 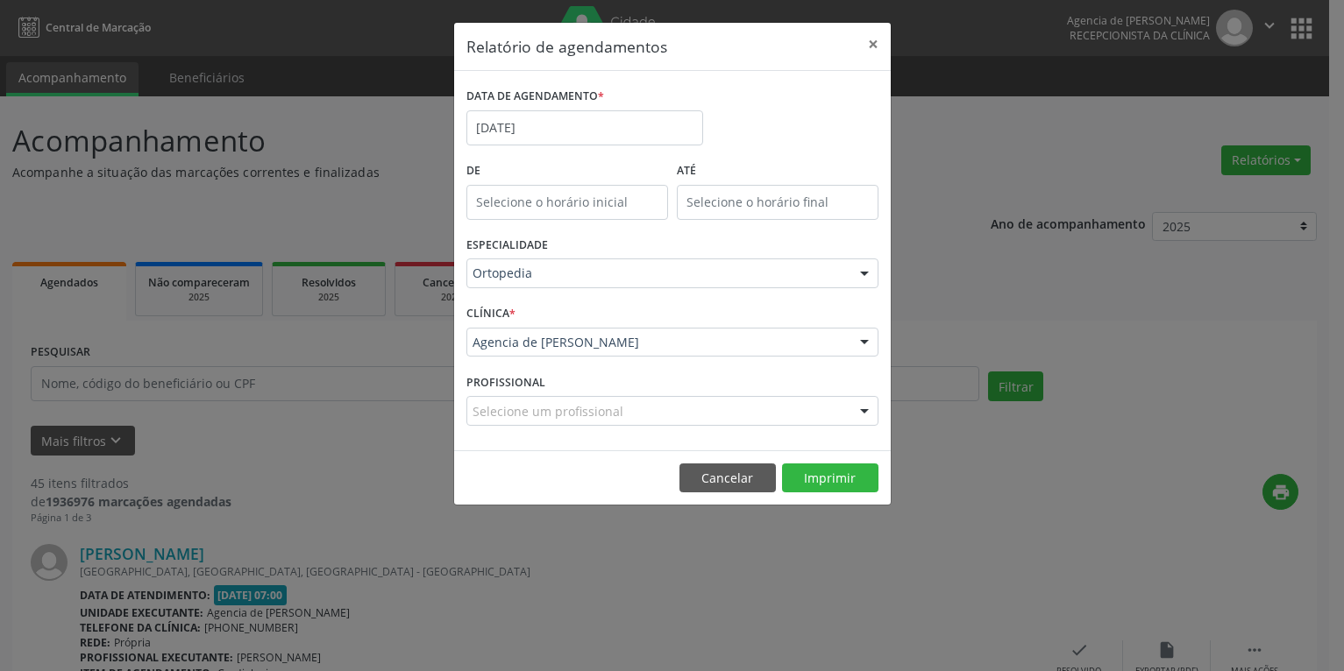 What do you see at coordinates (830, 479) in the screenshot?
I see `button: Imprimir` at bounding box center [830, 479].